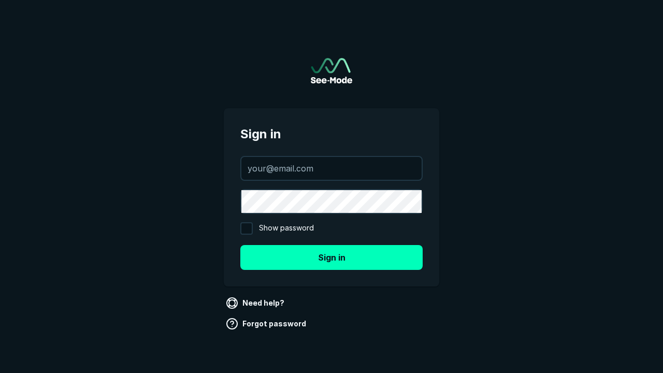 Image resolution: width=663 pixels, height=373 pixels. What do you see at coordinates (331, 70) in the screenshot?
I see `img: See-Mode Logo` at bounding box center [331, 70].